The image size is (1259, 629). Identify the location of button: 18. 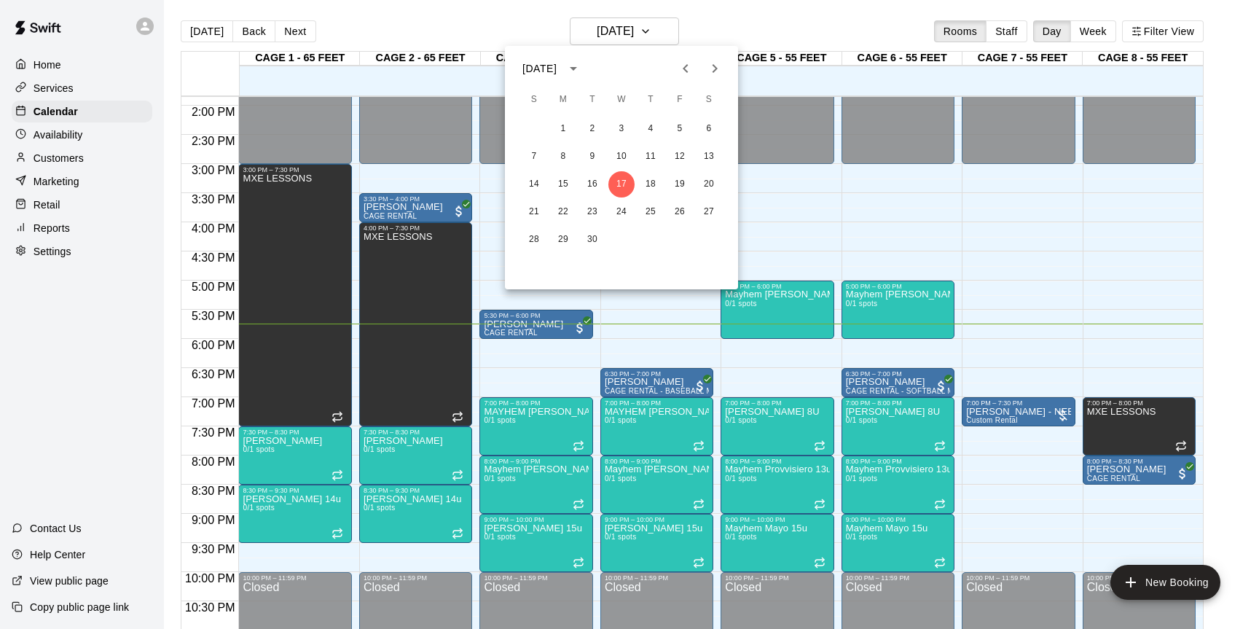
(651, 184).